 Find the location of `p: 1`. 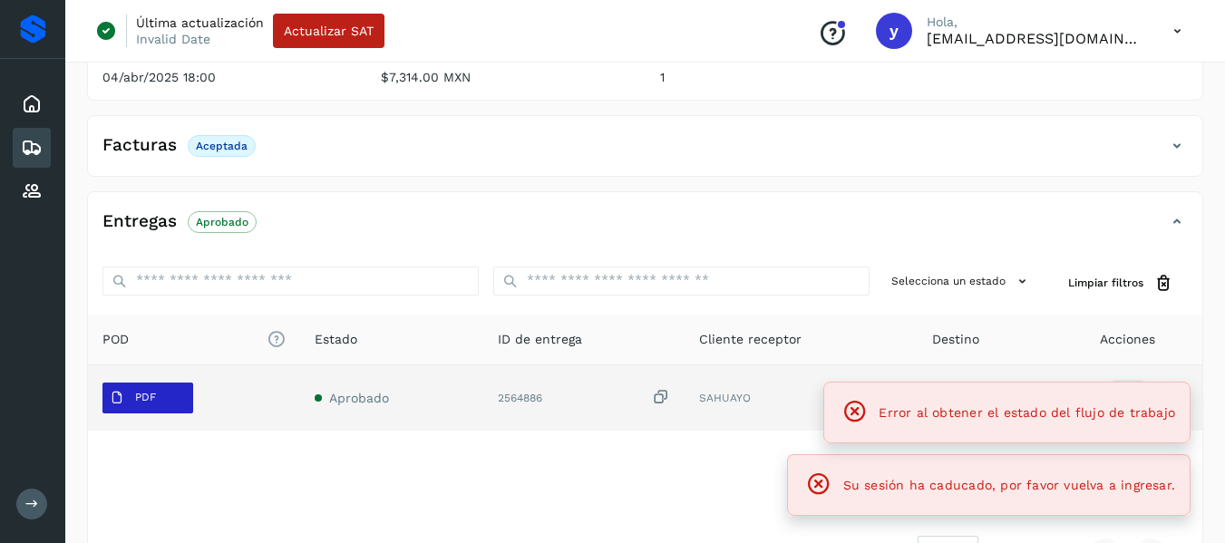

p: 1 is located at coordinates (784, 77).